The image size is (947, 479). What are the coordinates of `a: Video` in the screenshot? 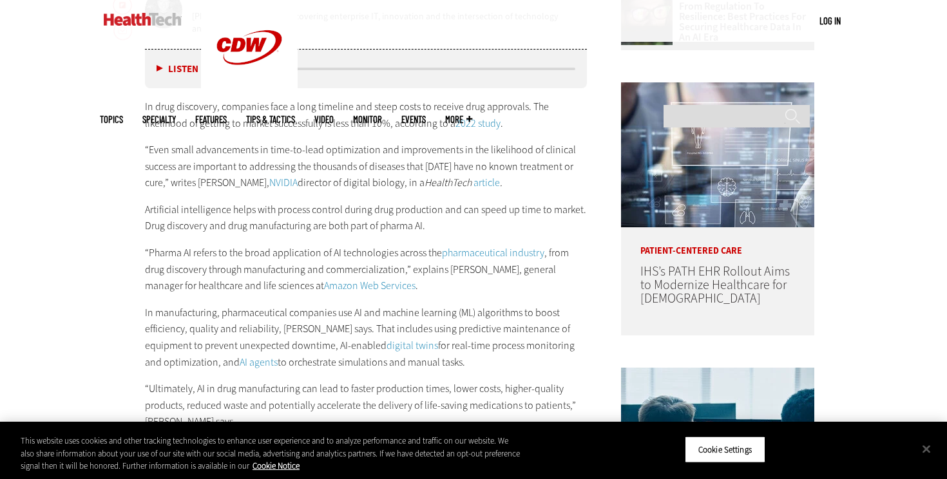 It's located at (324, 119).